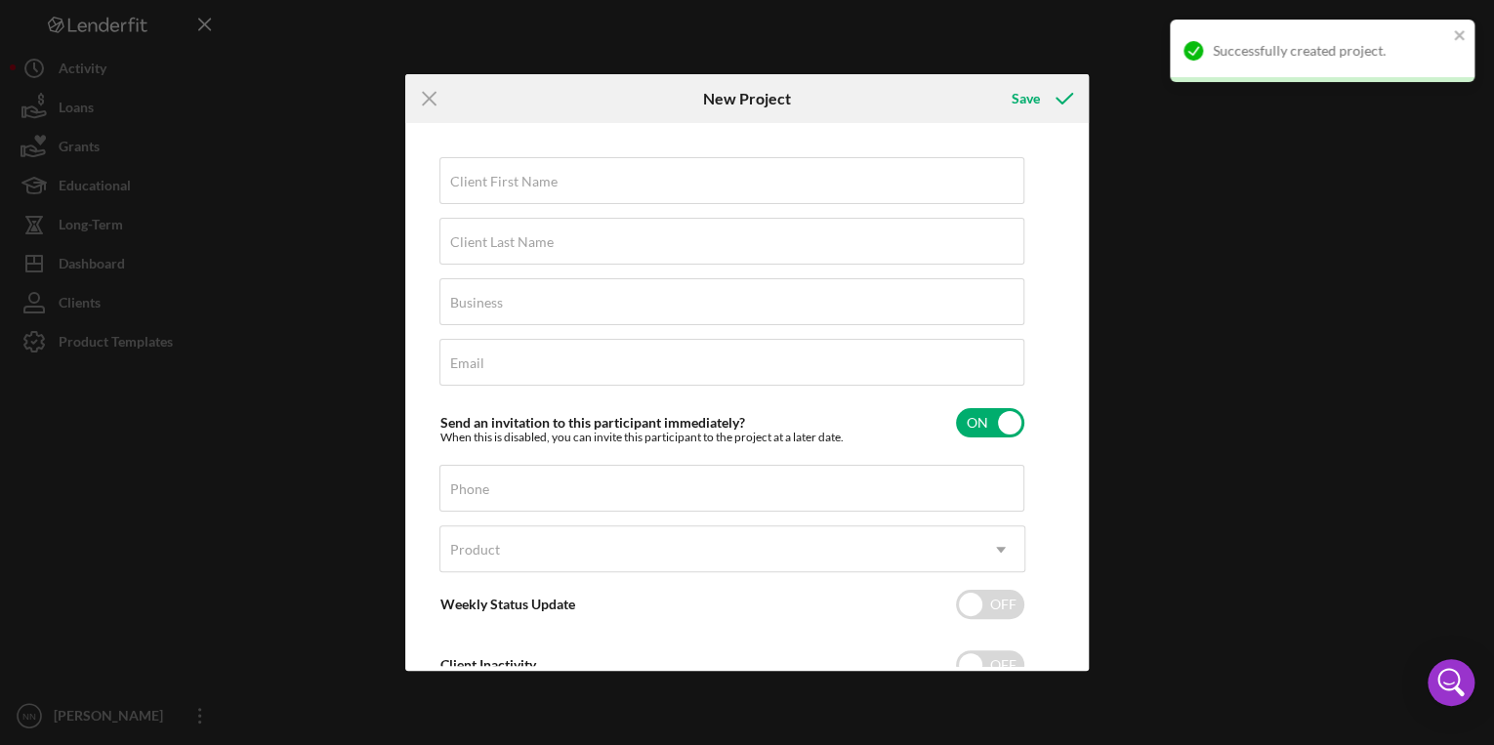 This screenshot has width=1494, height=745. Describe the element at coordinates (1460, 36) in the screenshot. I see `button: close` at that location.